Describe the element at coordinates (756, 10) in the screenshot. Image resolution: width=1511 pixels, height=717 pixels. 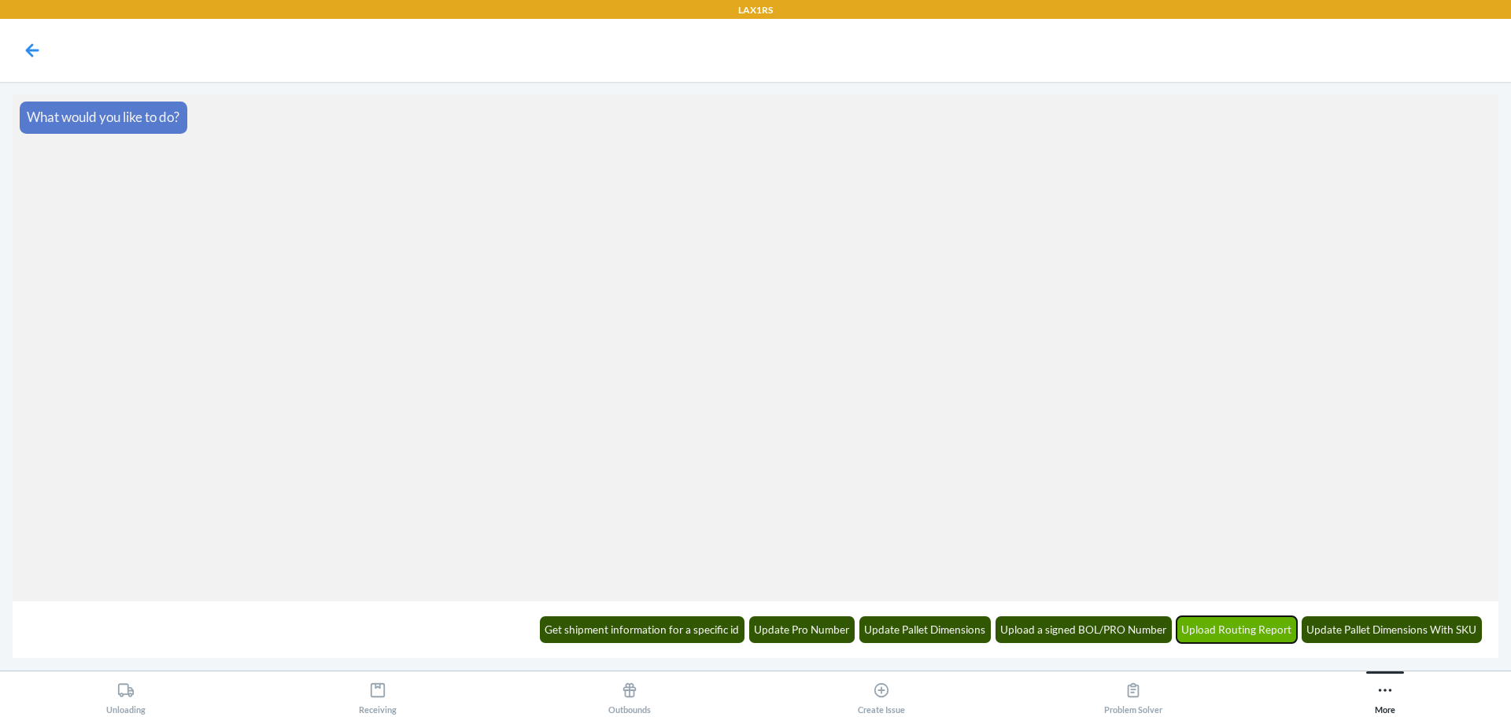
I see `p: LAX1RS` at that location.